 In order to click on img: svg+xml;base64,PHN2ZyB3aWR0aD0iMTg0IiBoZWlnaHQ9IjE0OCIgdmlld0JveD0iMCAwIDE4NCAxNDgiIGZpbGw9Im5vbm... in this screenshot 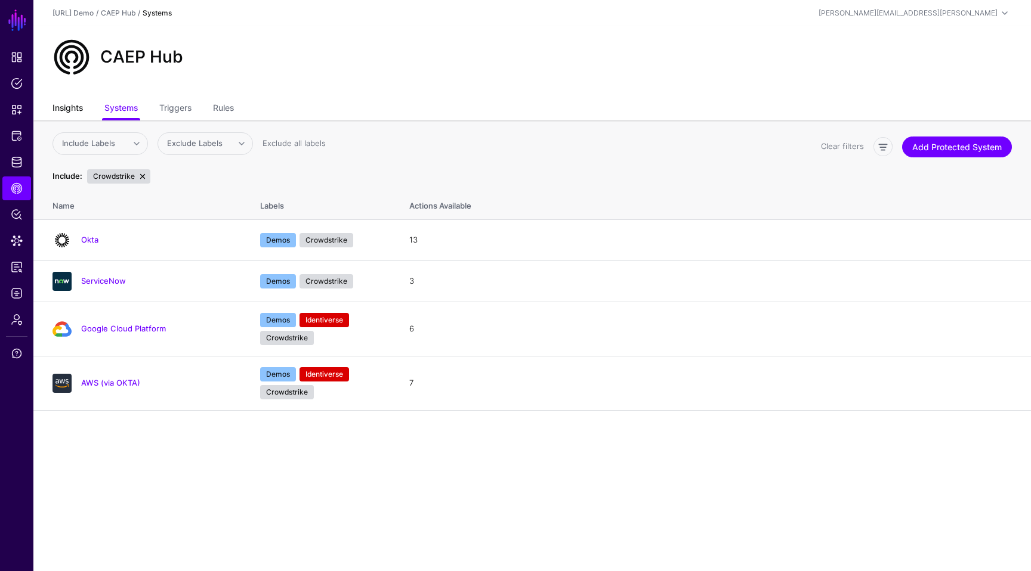, I will do `click(62, 329)`.